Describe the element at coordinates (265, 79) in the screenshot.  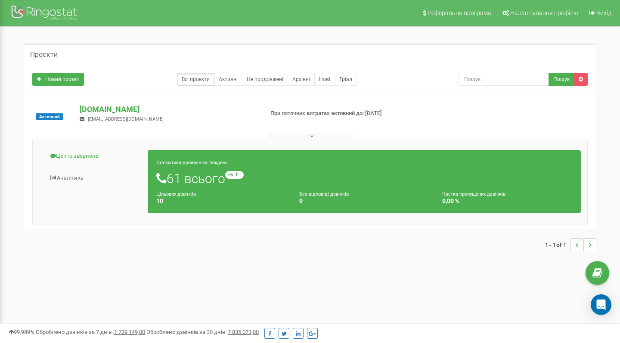
I see `a: Не продовжені` at that location.